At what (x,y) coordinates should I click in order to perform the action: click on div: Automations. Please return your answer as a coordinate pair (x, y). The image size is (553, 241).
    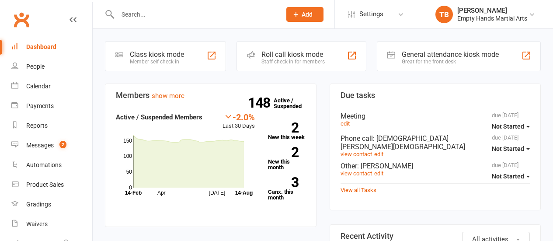
    Looking at the image, I should click on (44, 165).